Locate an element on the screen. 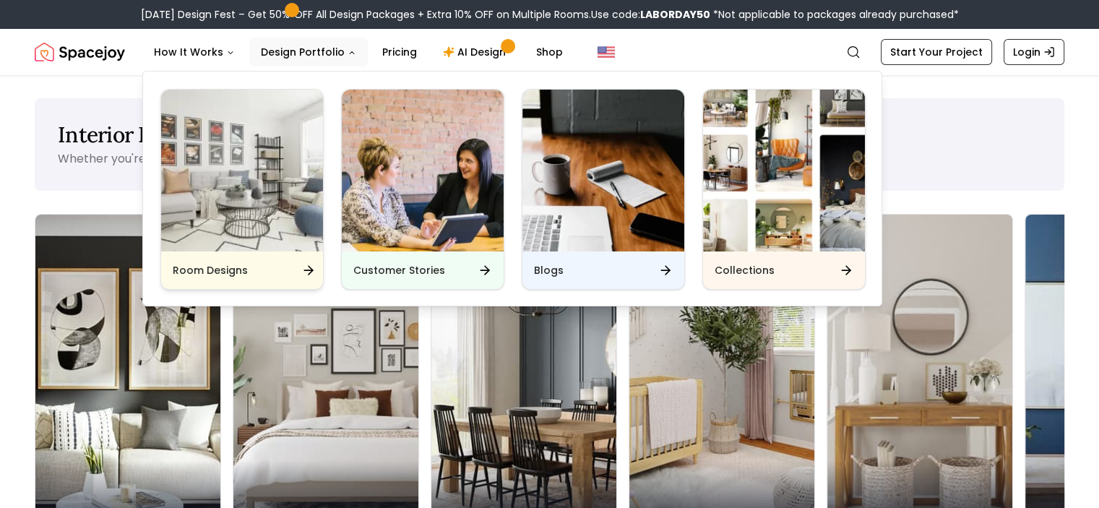 Image resolution: width=1099 pixels, height=508 pixels. a: Login is located at coordinates (1034, 52).